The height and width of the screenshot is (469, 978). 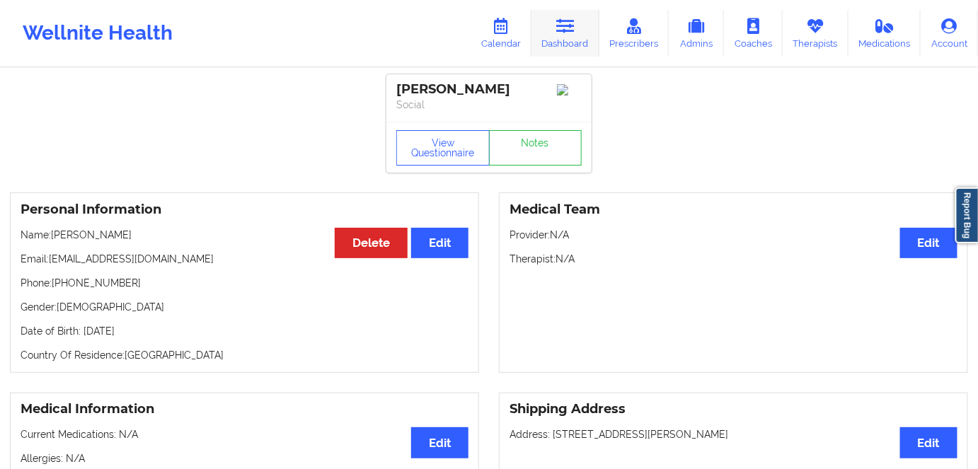 What do you see at coordinates (733, 259) in the screenshot?
I see `p: Therapist: N/A` at bounding box center [733, 259].